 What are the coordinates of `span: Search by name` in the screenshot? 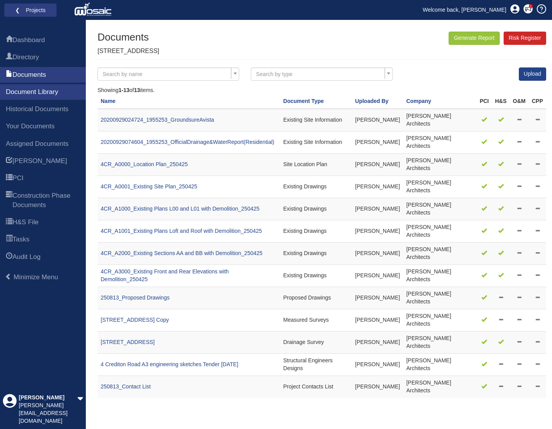 It's located at (123, 74).